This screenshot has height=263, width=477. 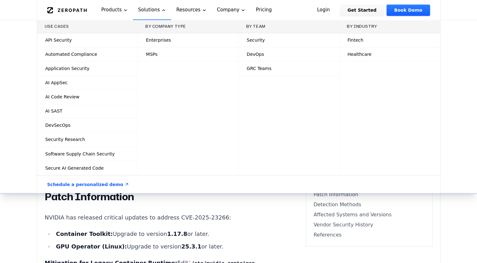 I want to click on span: MSPs, so click(x=152, y=54).